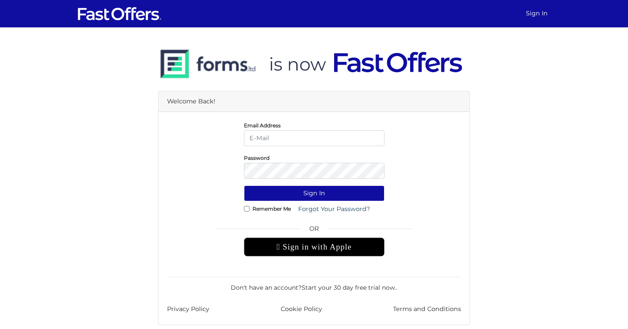  I want to click on a: Start your 30 day free trial now., so click(349, 288).